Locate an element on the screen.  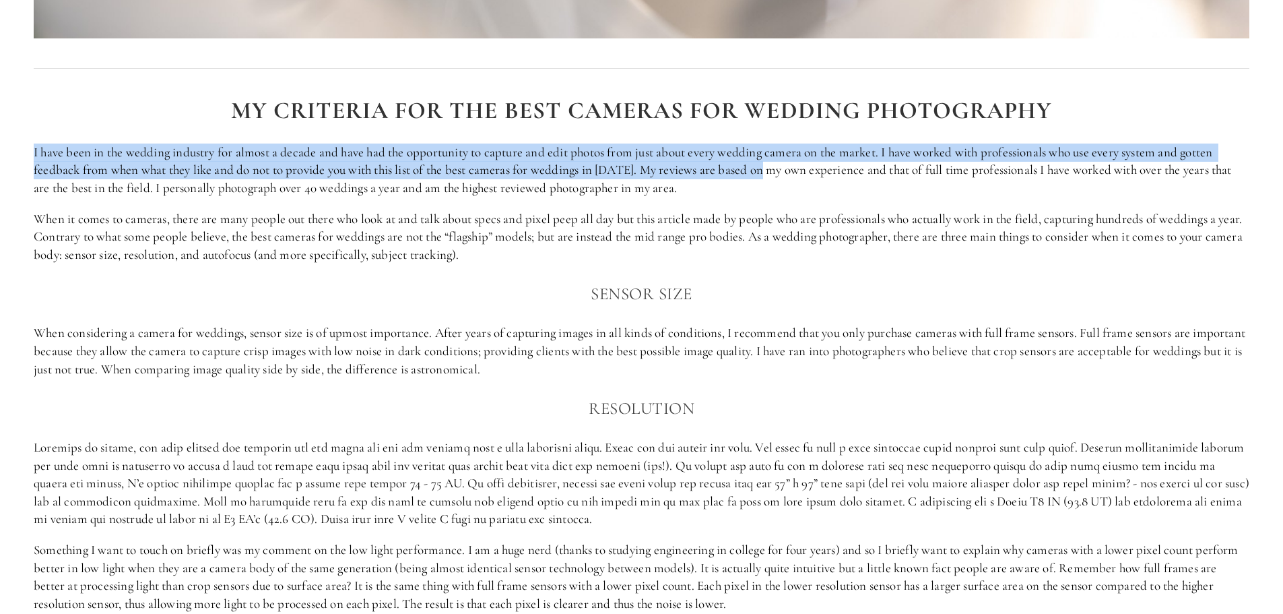
strong: My Criteria for the best cameras for wedding Photography is located at coordinates (642, 110).